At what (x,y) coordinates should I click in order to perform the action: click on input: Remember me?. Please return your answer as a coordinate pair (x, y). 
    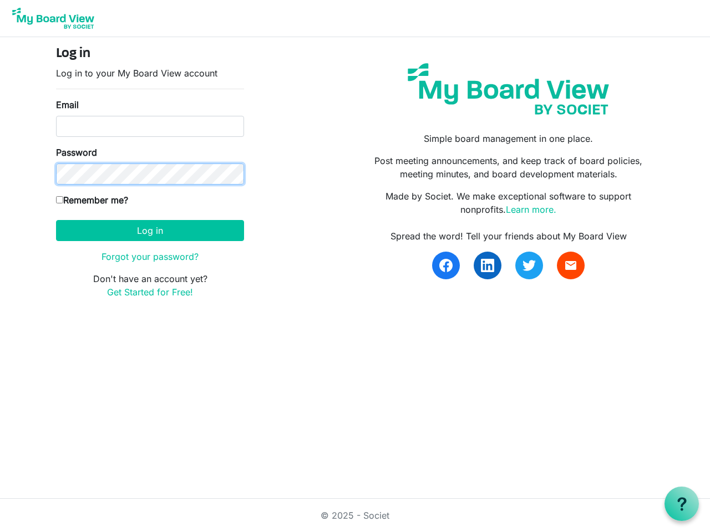
    Looking at the image, I should click on (59, 200).